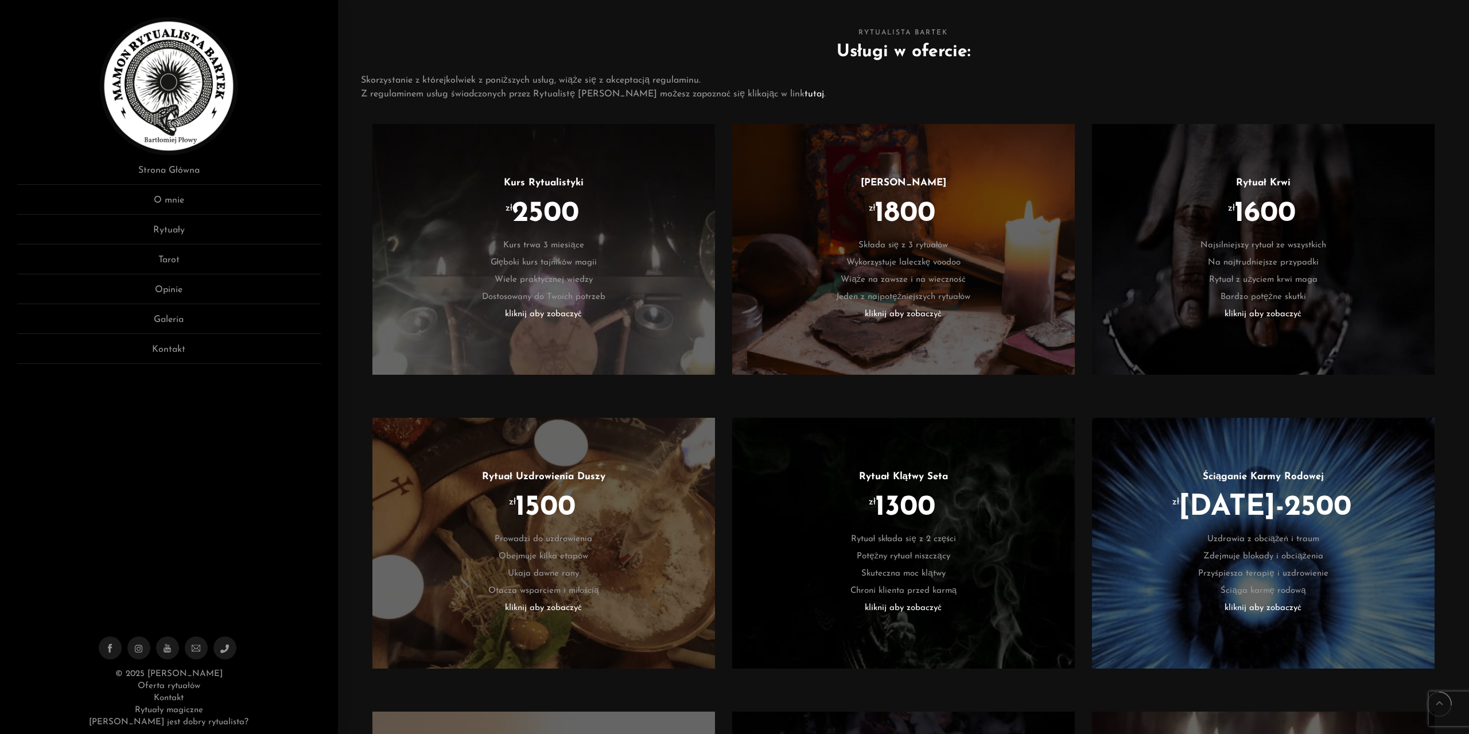 This screenshot has width=1469, height=734. What do you see at coordinates (904, 476) in the screenshot?
I see `a: Rytuał Klątwy Seta` at bounding box center [904, 476].